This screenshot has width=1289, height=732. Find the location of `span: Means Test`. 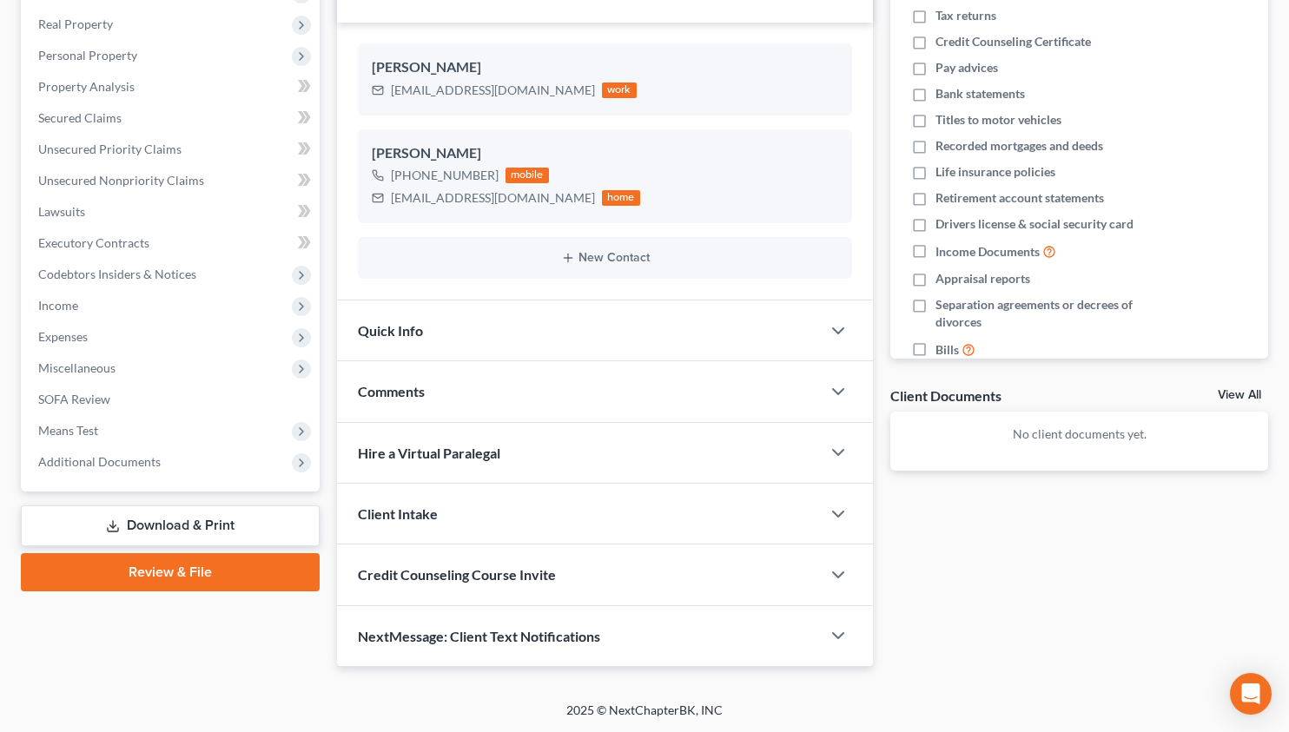

span: Means Test is located at coordinates (68, 430).